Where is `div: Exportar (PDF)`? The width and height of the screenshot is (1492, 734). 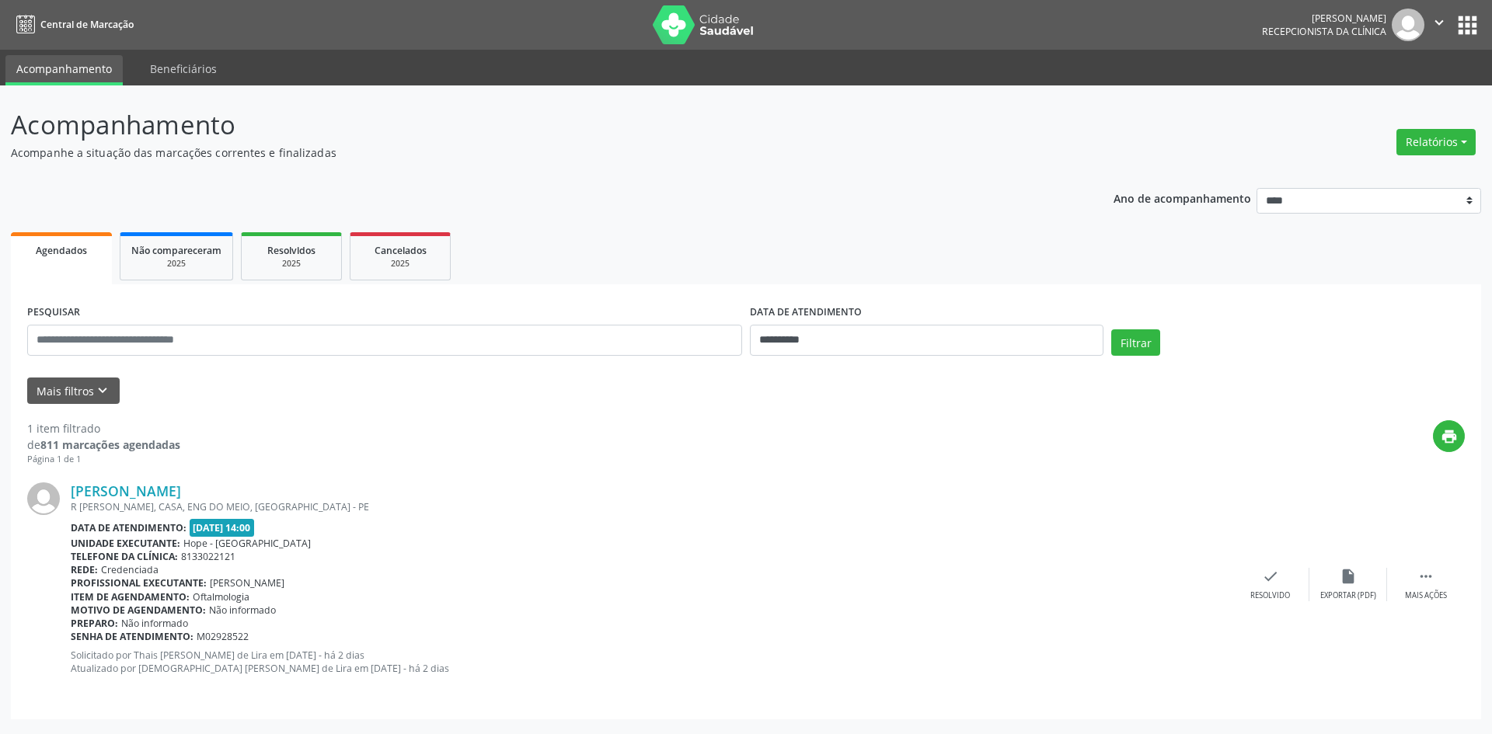
div: Exportar (PDF) is located at coordinates (1348, 596).